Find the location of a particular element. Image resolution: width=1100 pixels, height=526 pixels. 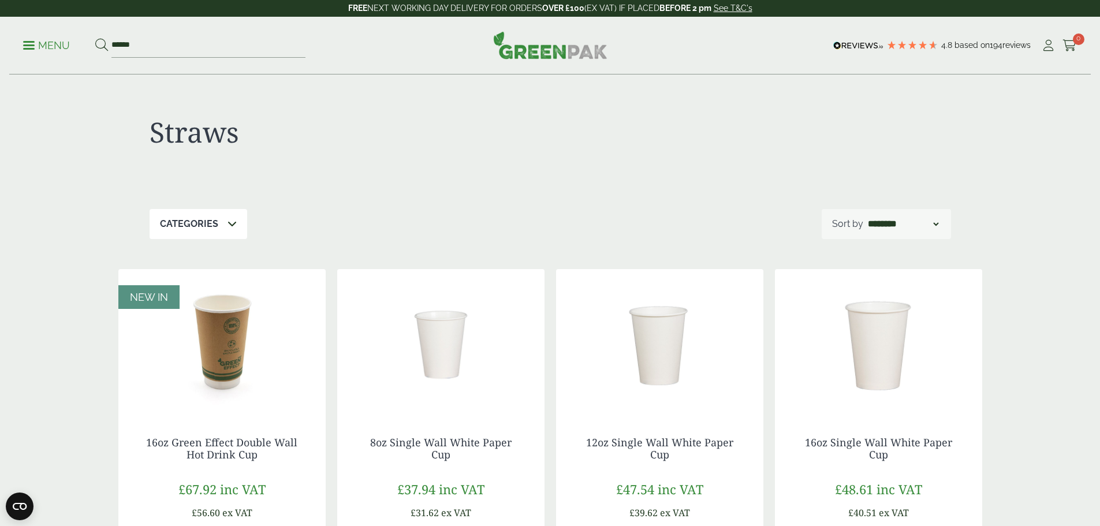

a: 8oz Single Wall White Paper Cup is located at coordinates (440, 449).